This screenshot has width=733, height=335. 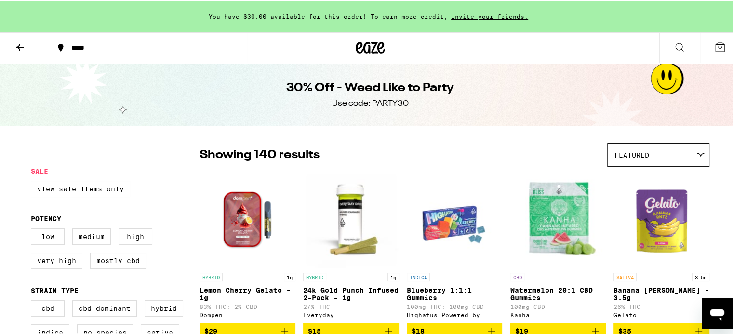 What do you see at coordinates (247, 305) in the screenshot?
I see `p: 83% THC: 2% CBD` at bounding box center [247, 305].